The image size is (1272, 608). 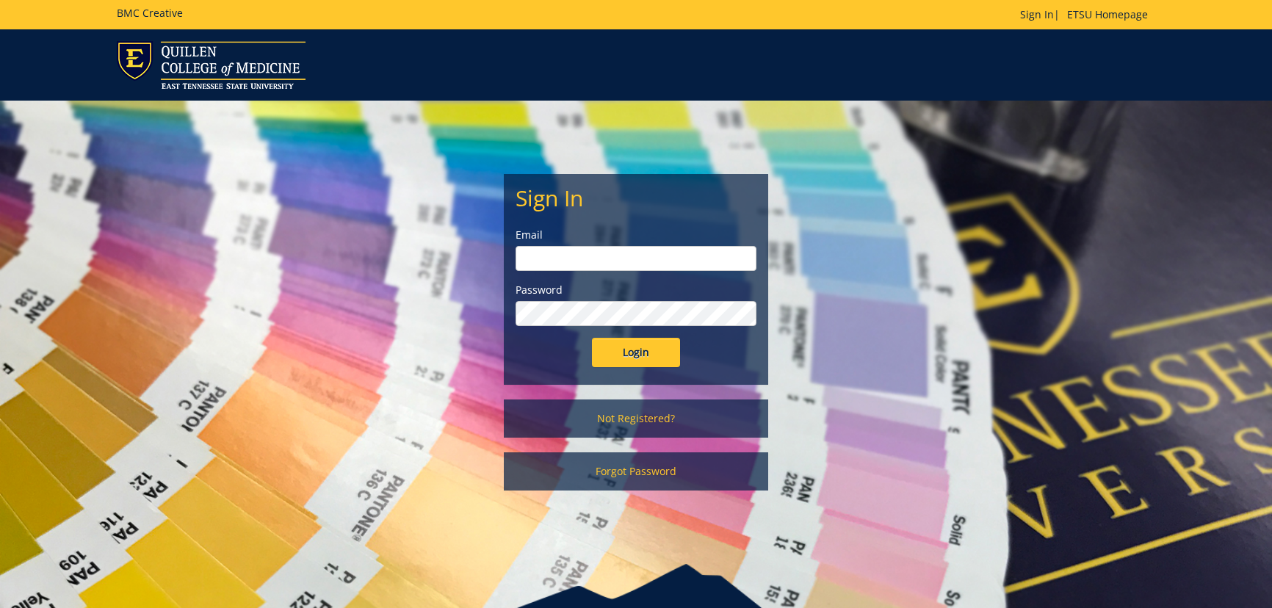 What do you see at coordinates (636, 353) in the screenshot?
I see `input: Login` at bounding box center [636, 353].